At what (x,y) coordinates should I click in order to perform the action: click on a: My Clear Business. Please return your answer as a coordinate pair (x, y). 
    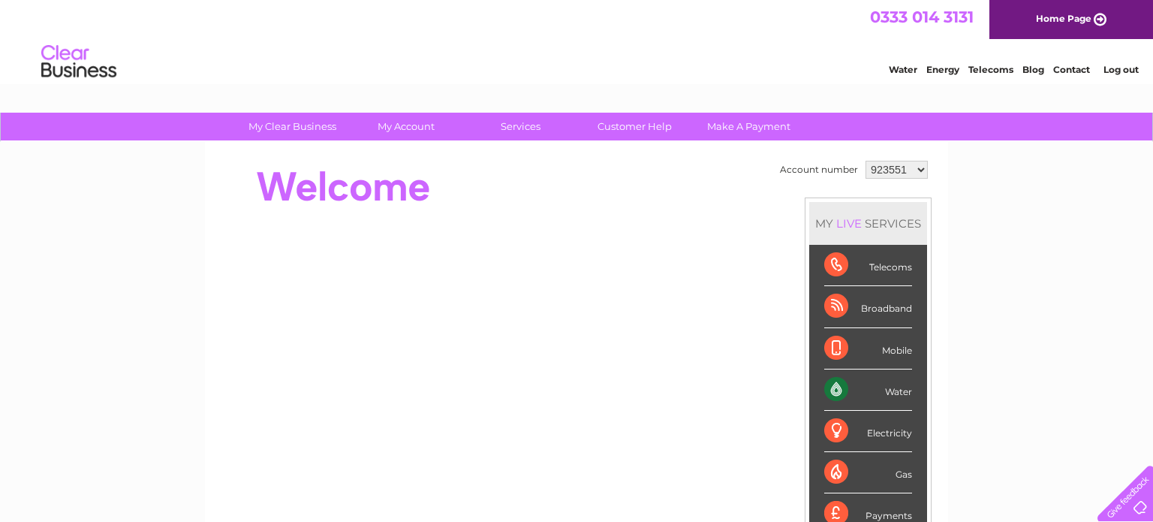
    Looking at the image, I should click on (292, 126).